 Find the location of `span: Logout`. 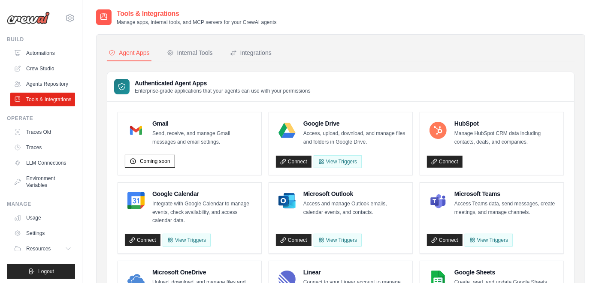

span: Logout is located at coordinates (46, 271).